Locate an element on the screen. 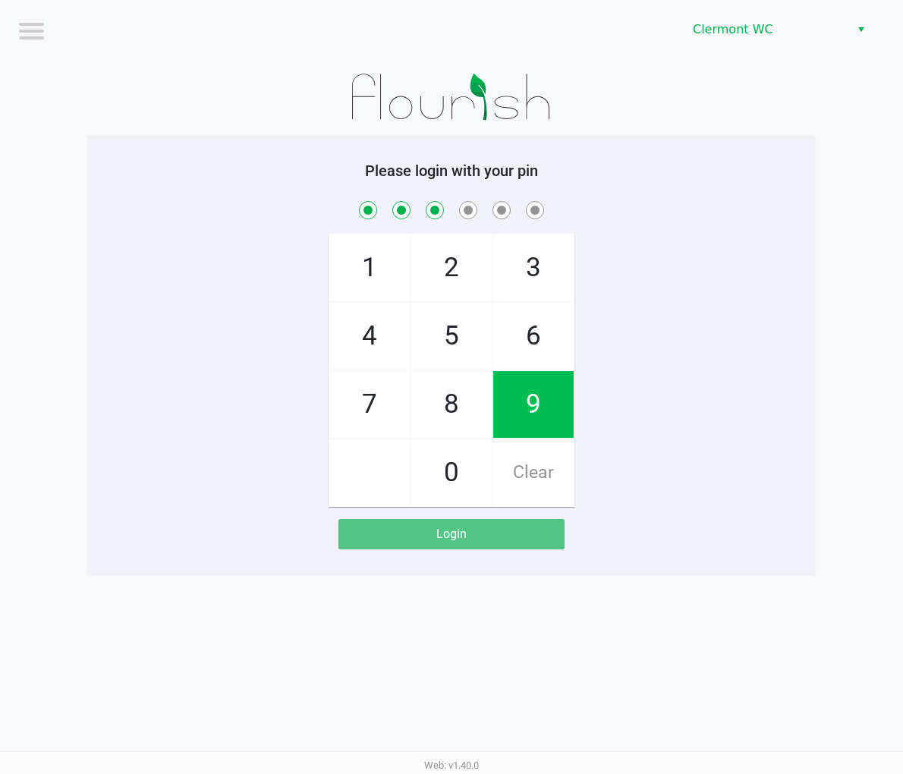 This screenshot has width=903, height=774. h5: Please login with your pin is located at coordinates (452, 171).